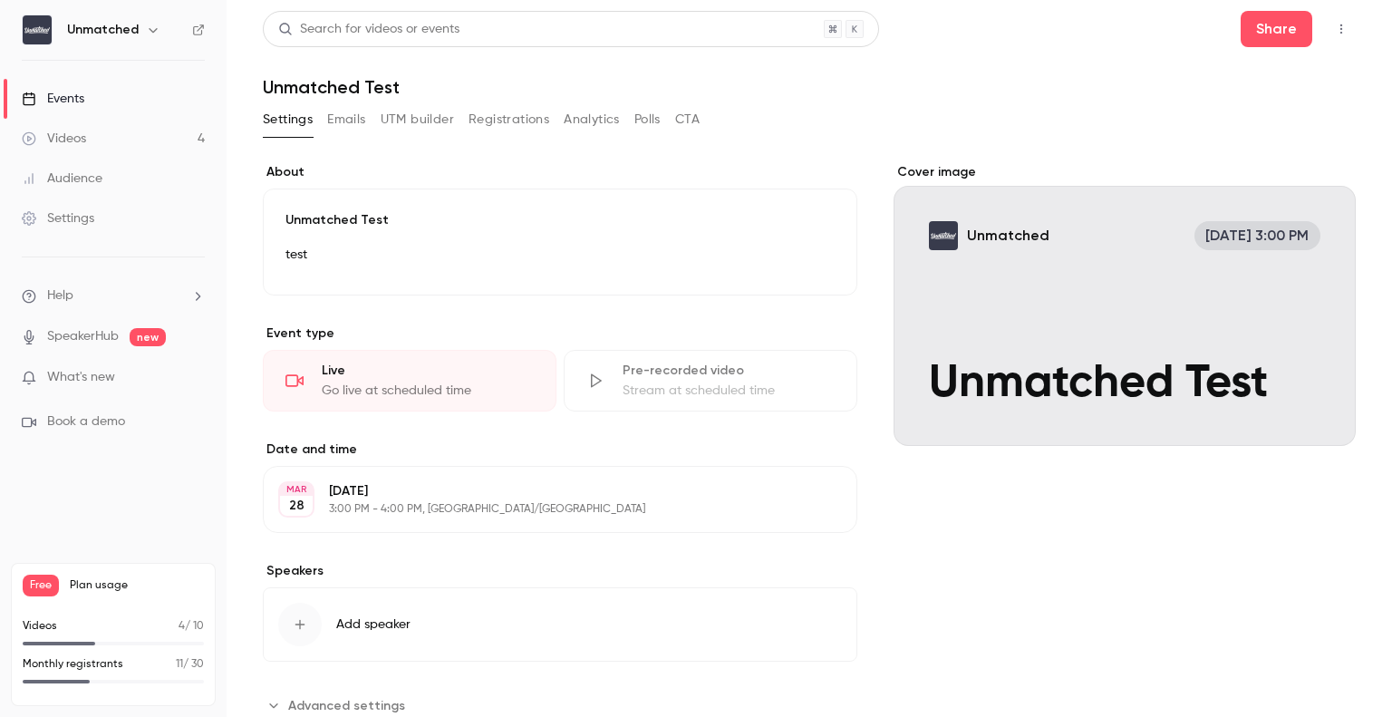 This screenshot has height=717, width=1392. I want to click on span: Free, so click(41, 586).